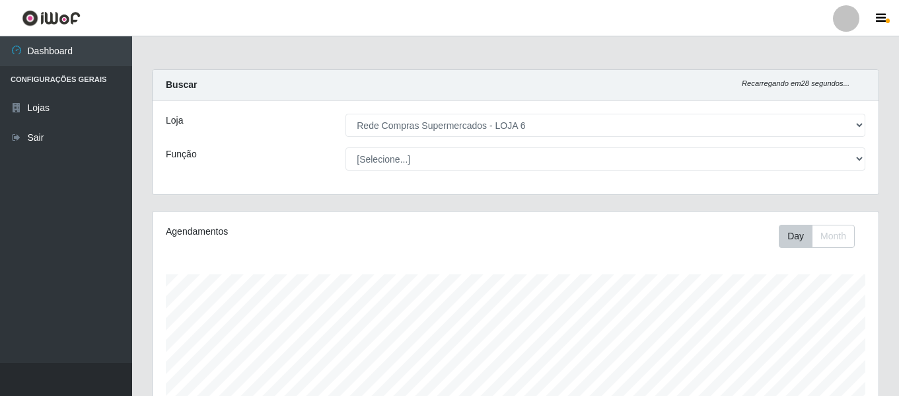  I want to click on label: Função, so click(181, 154).